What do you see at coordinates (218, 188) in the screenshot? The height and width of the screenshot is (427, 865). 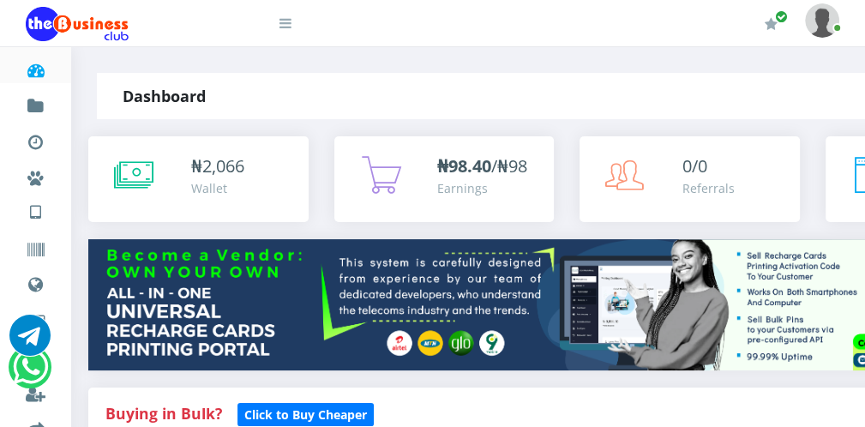 I see `div: Wallet` at bounding box center [218, 188].